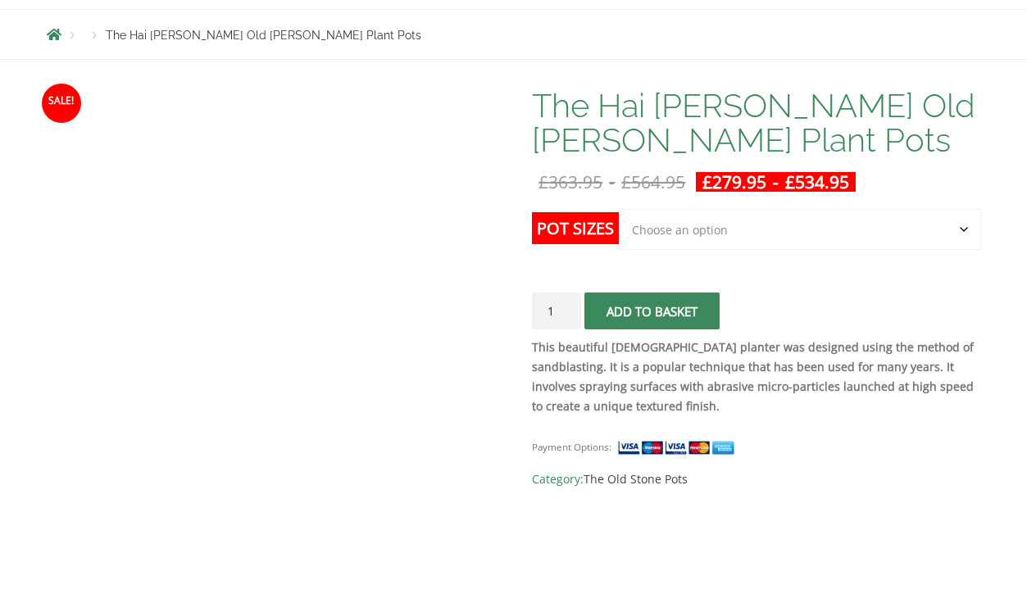  What do you see at coordinates (556, 311) in the screenshot?
I see `input: Product quantity` at bounding box center [556, 311].